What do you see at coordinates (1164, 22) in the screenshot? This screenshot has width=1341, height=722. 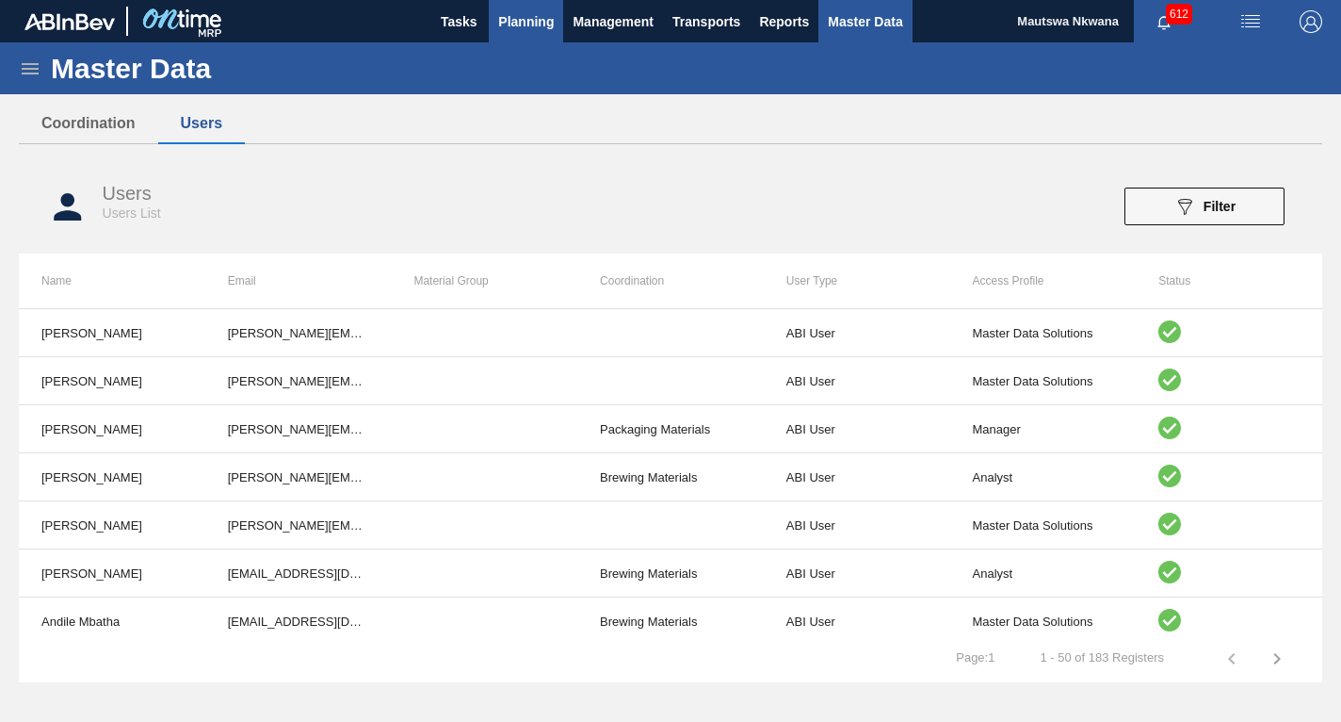 I see `button: Notifications` at bounding box center [1164, 22].